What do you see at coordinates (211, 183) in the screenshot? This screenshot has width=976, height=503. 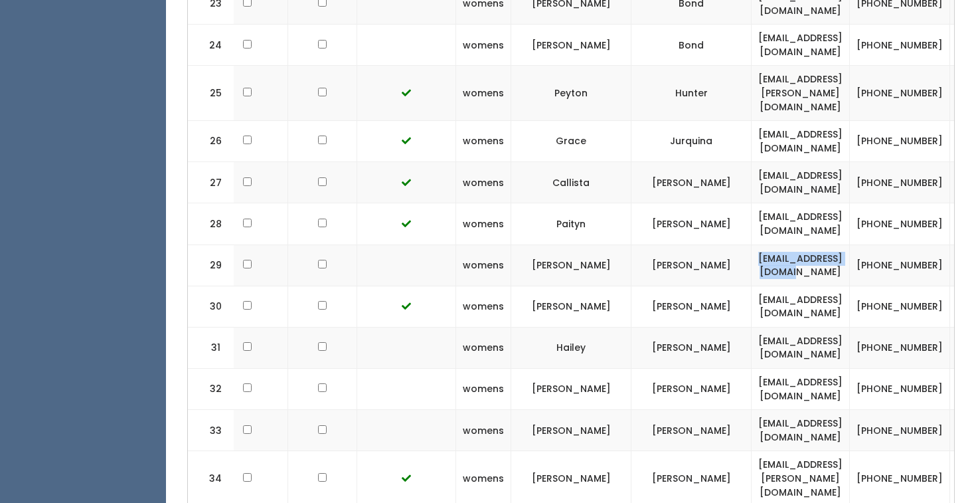 I see `td: 27` at bounding box center [211, 183].